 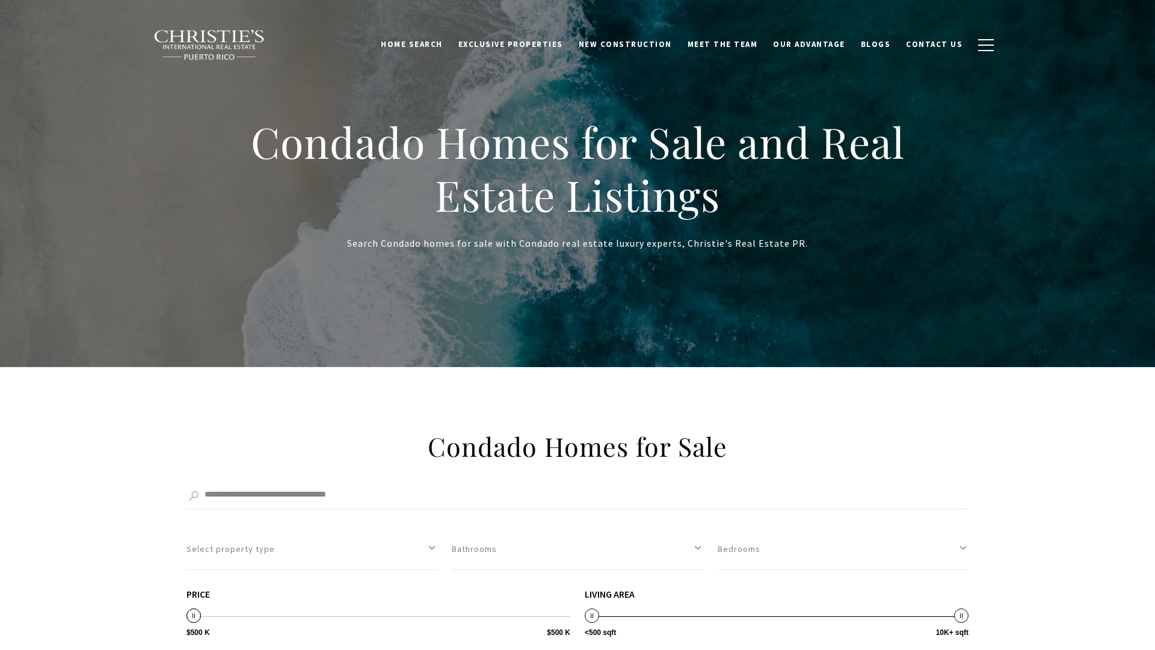 I want to click on a: Our Advantage, so click(x=809, y=45).